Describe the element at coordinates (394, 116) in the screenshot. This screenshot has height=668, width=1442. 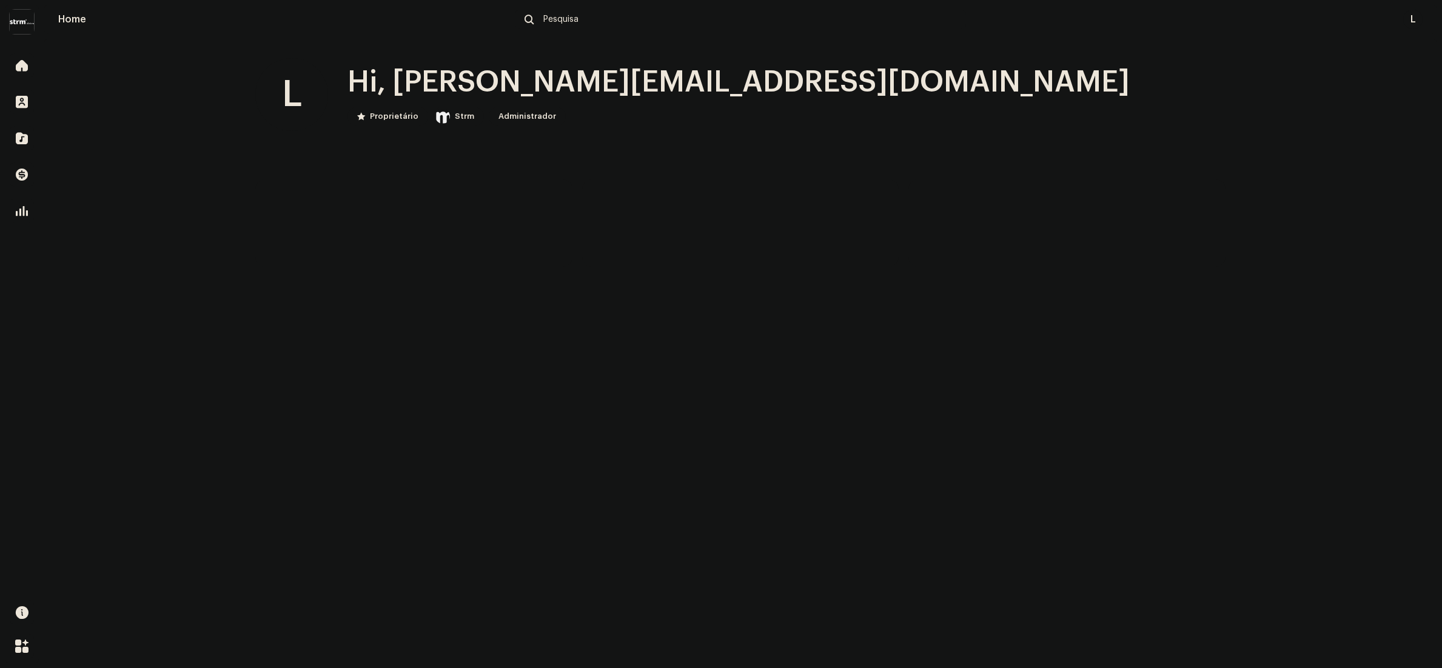
I see `div: Proprietário` at that location.